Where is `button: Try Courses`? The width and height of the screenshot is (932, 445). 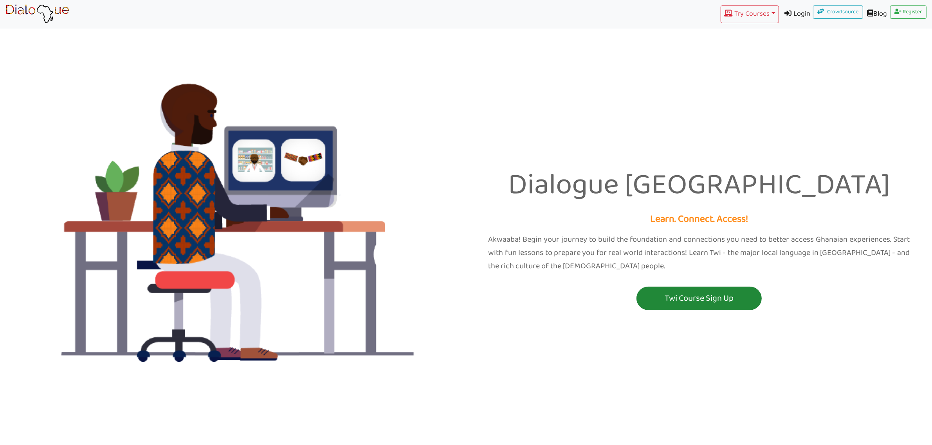 button: Try Courses is located at coordinates (749, 14).